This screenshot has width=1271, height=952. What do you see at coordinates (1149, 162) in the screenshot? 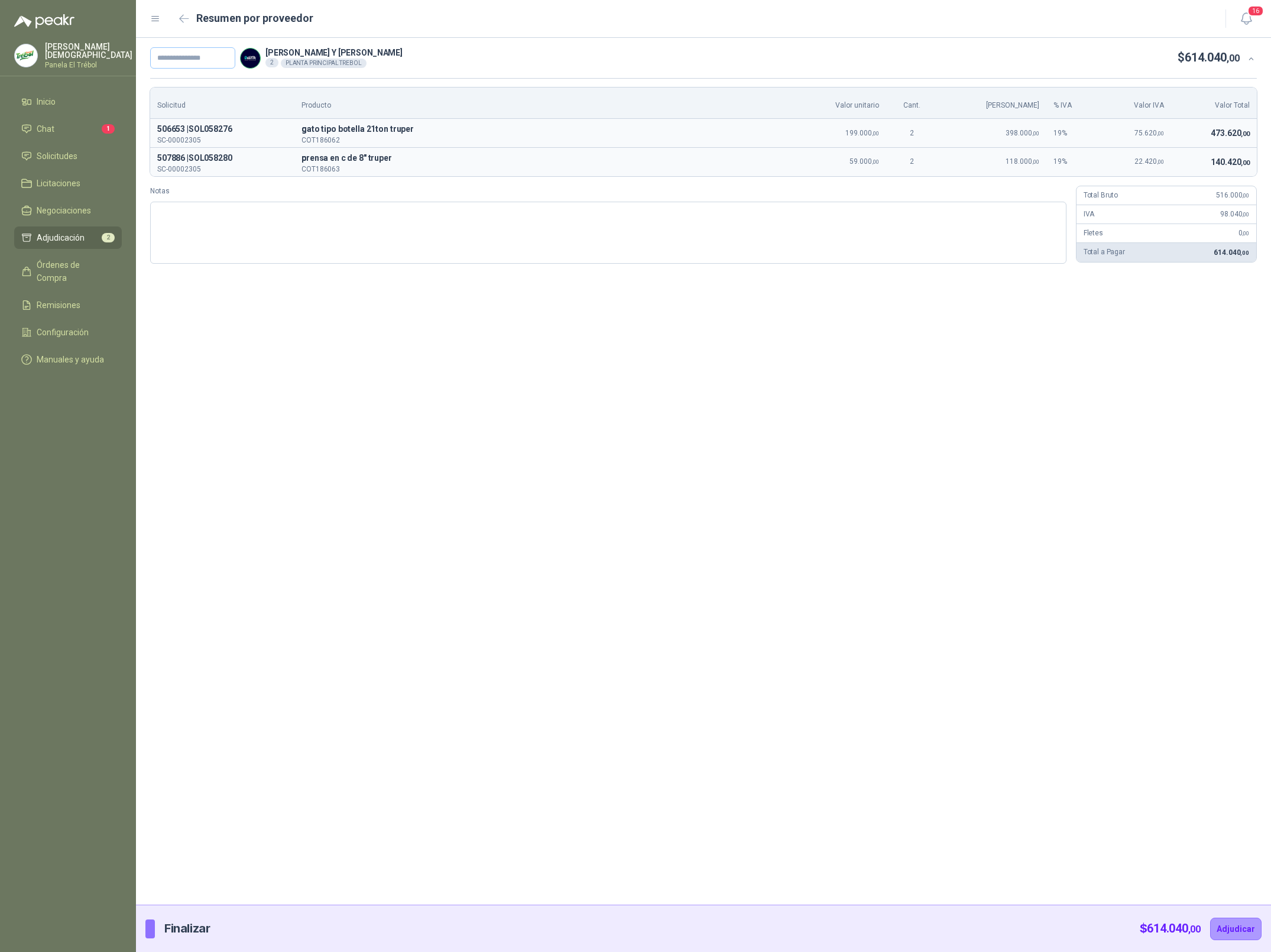
I see `span: 22.420` at bounding box center [1149, 162].